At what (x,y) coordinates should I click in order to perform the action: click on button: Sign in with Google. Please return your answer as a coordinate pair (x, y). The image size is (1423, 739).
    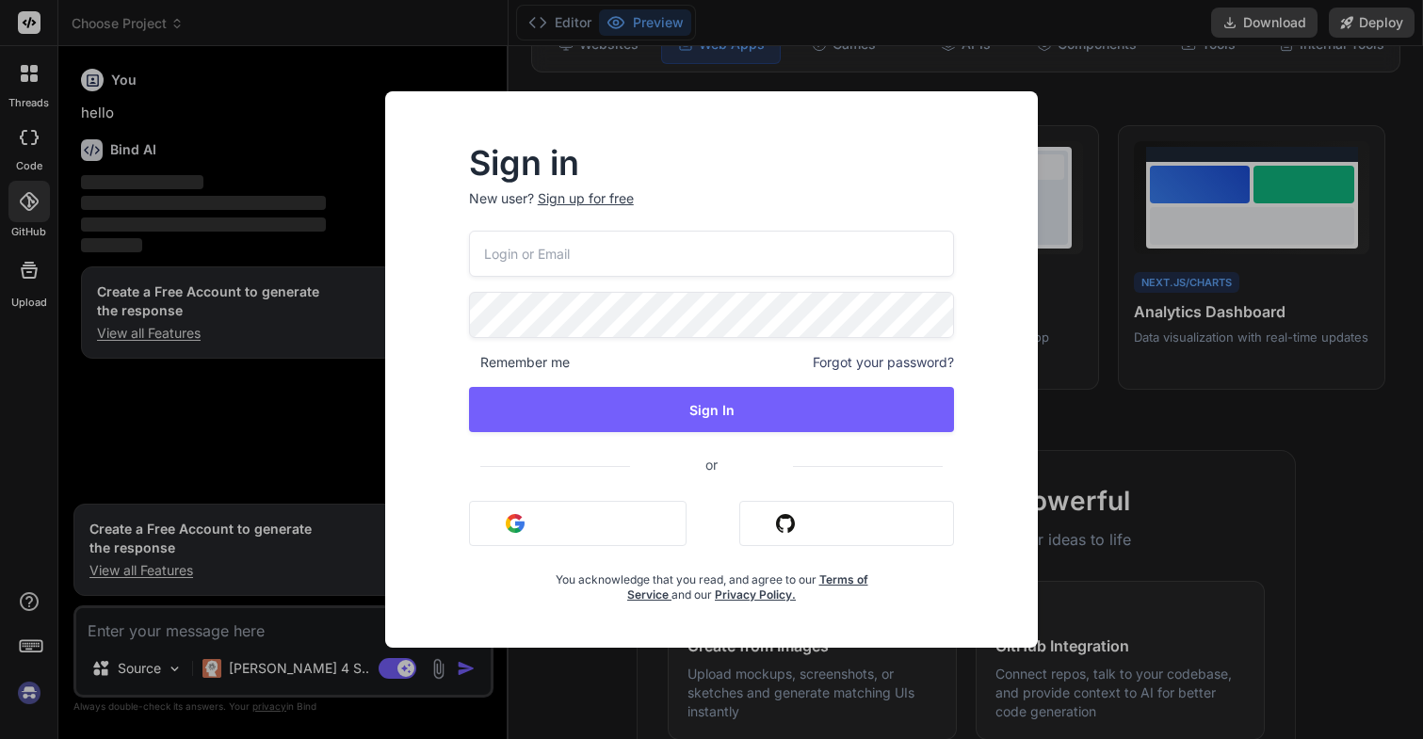
    Looking at the image, I should click on (577, 524).